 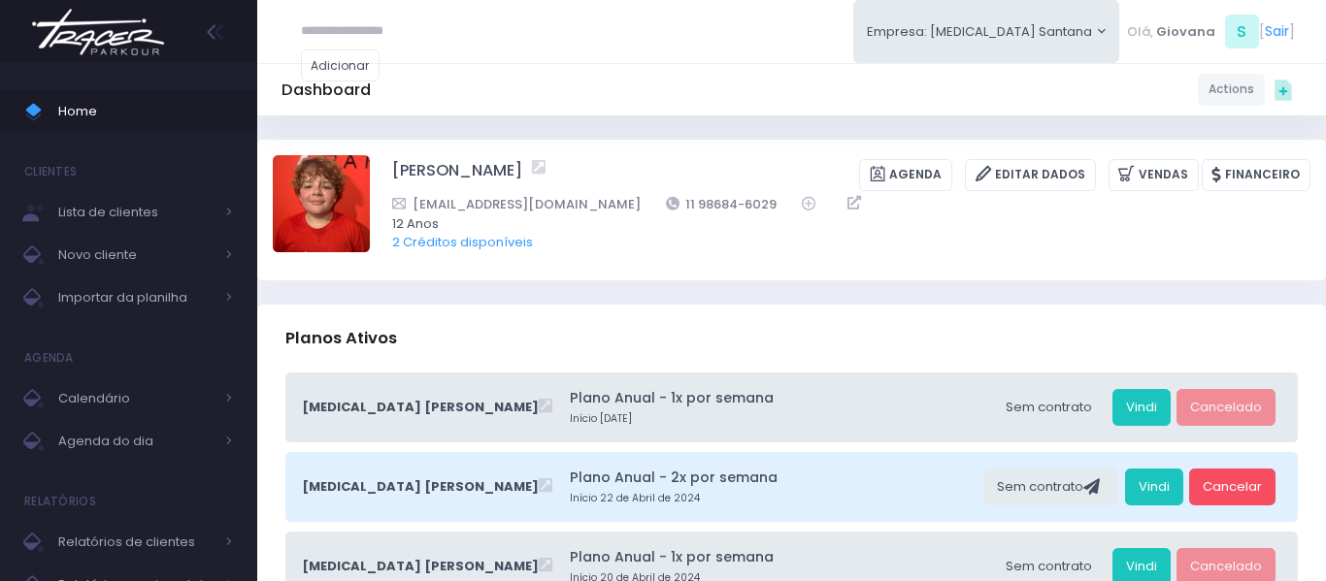 I want to click on span: Calendário, so click(x=136, y=399).